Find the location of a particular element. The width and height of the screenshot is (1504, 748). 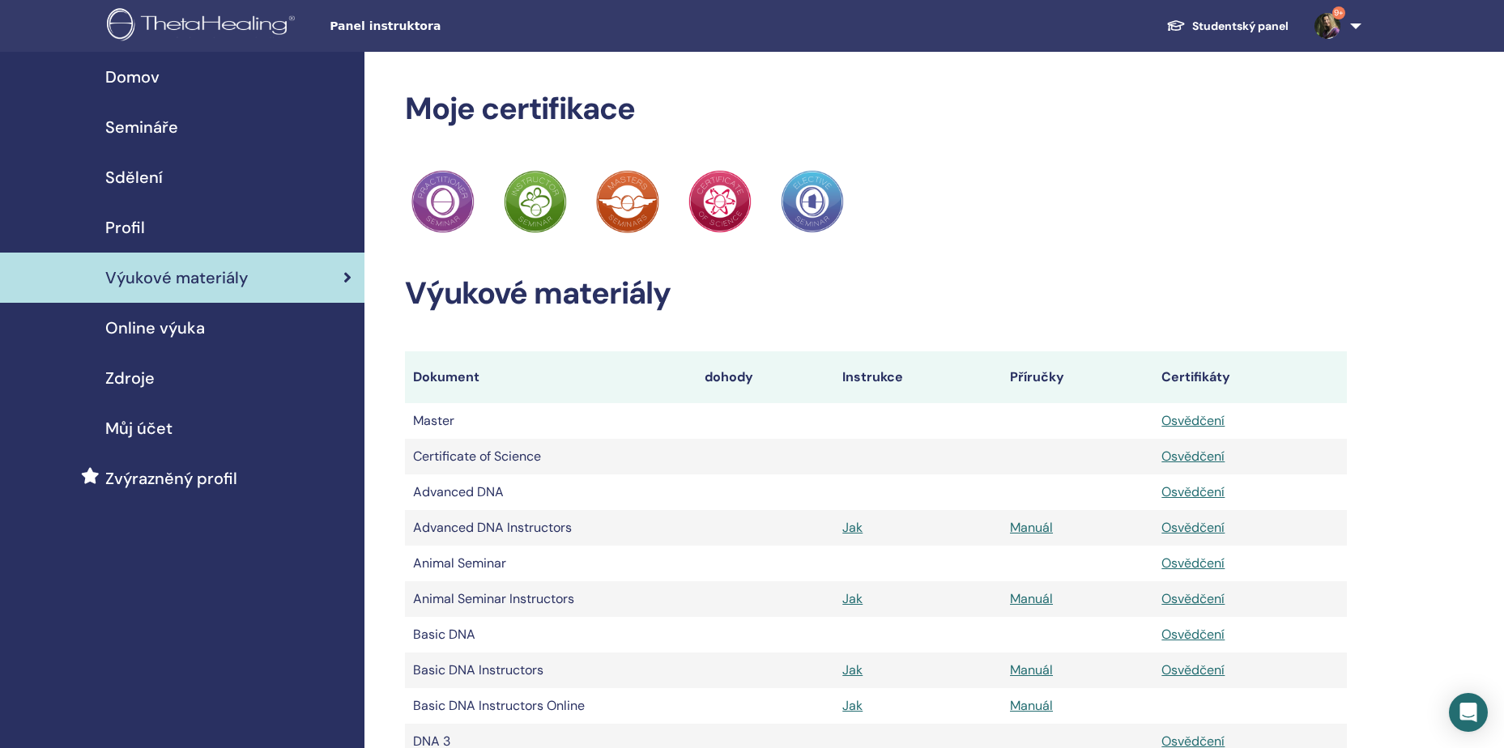

span: Domov is located at coordinates (132, 77).